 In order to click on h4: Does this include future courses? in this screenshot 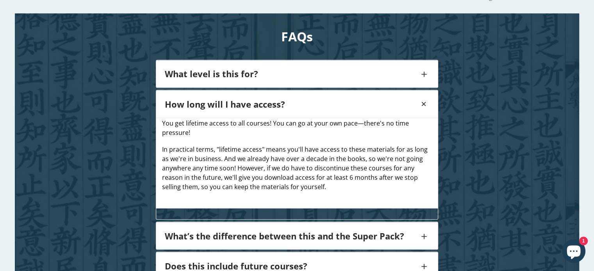, I will do `click(292, 266)`.